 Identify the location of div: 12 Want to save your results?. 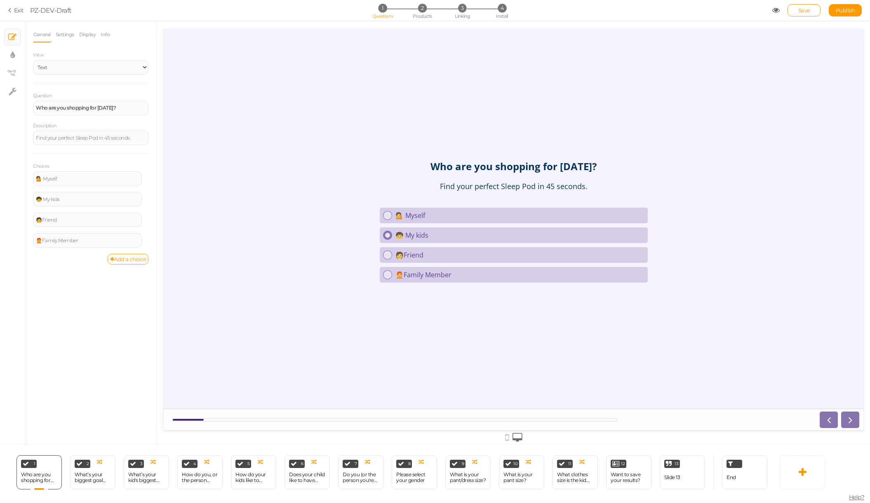
(629, 472).